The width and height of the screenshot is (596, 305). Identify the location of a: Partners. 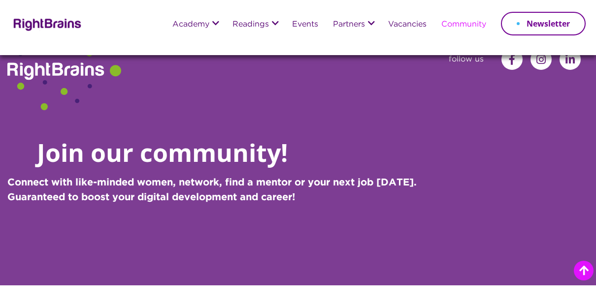
(349, 25).